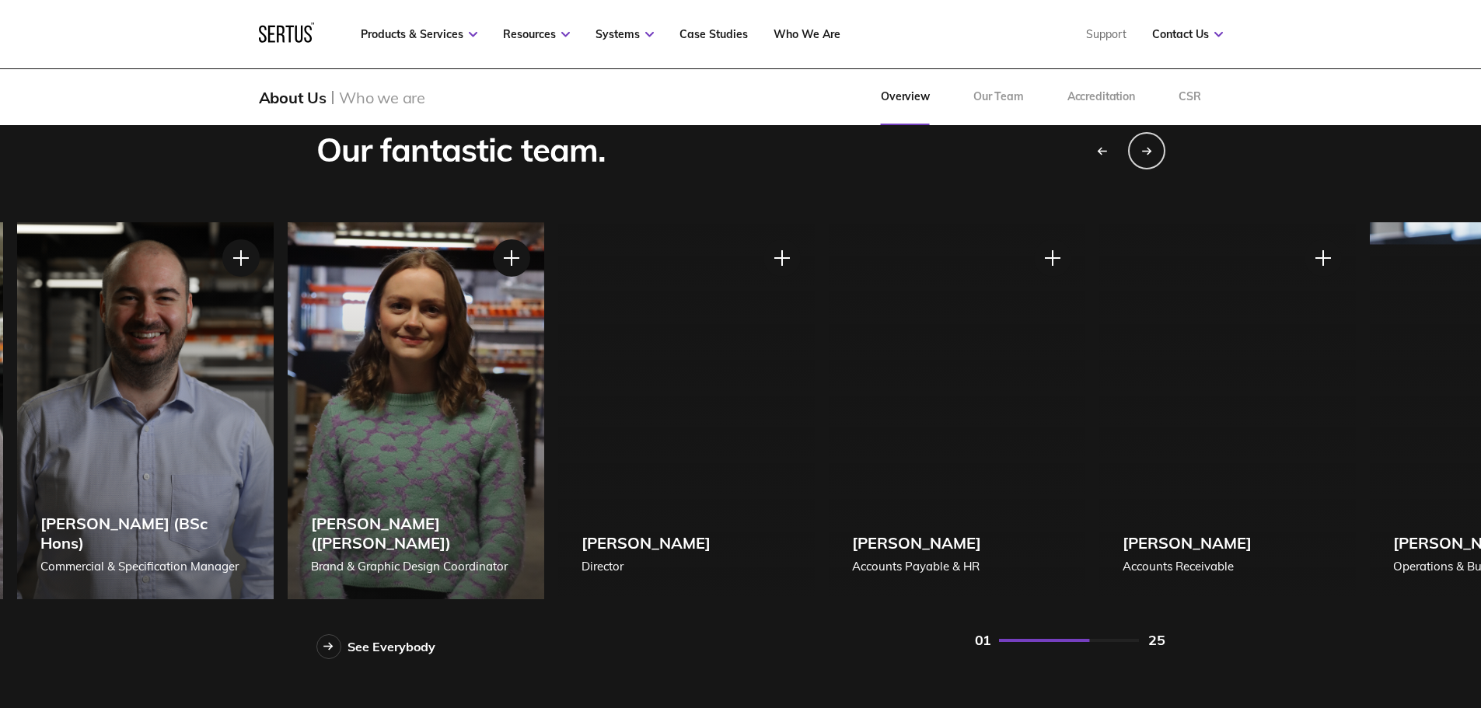  What do you see at coordinates (536, 34) in the screenshot?
I see `a: Resources` at bounding box center [536, 34].